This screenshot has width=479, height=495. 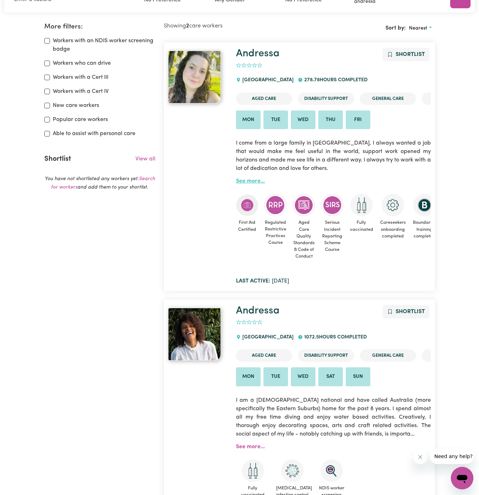 I want to click on span: Nearest, so click(x=419, y=28).